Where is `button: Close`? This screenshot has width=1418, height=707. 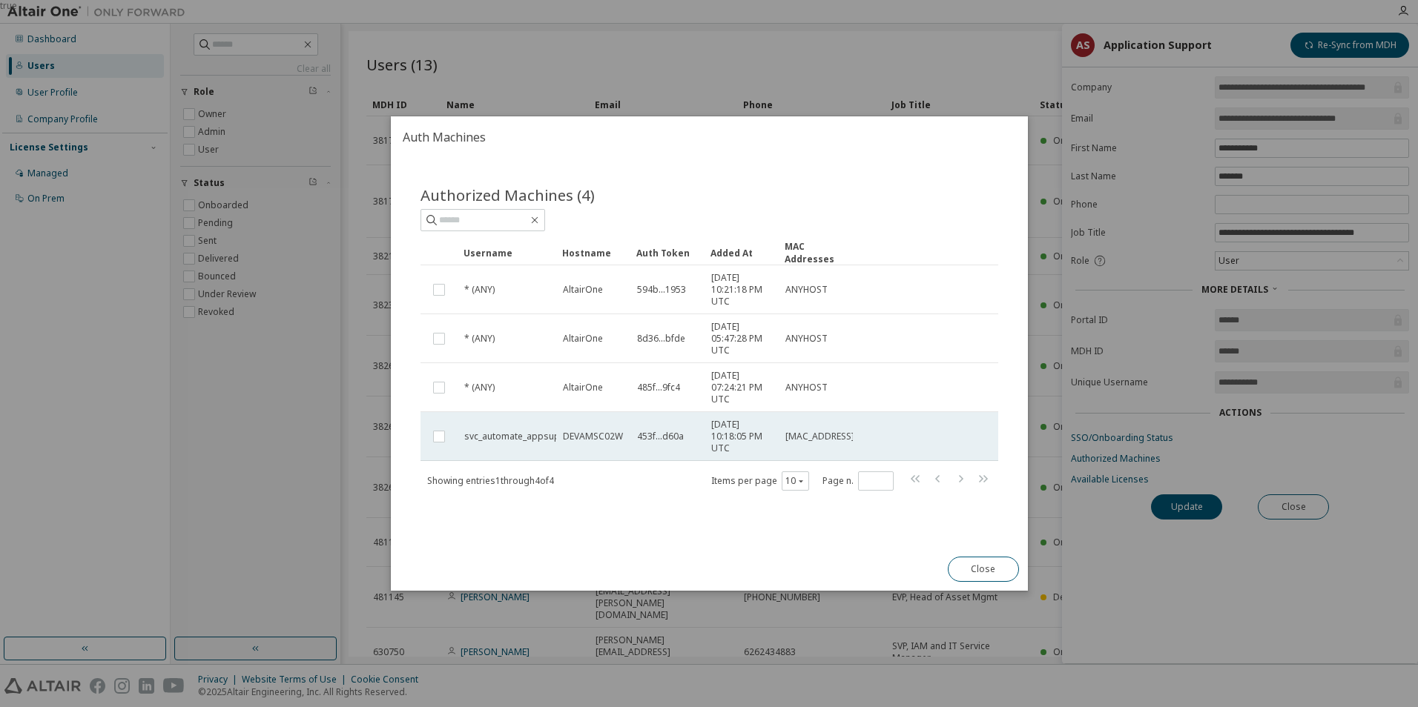 button: Close is located at coordinates (982, 569).